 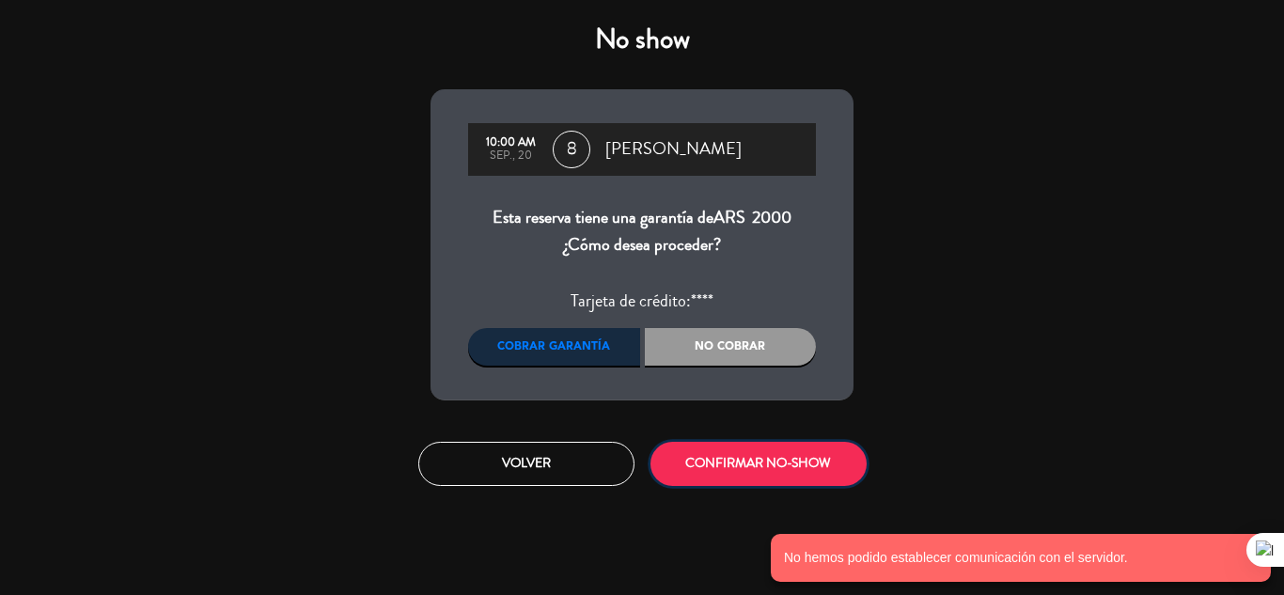 I want to click on span: 2000, so click(x=772, y=217).